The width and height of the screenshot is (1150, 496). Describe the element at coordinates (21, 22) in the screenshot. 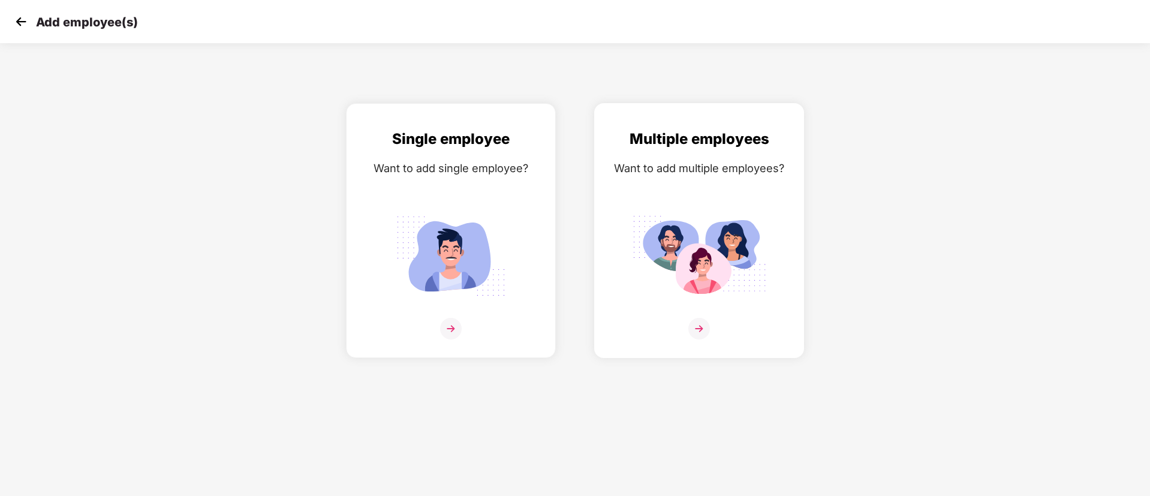

I see `img: svg+xml;base64,PHN2ZyB4bWxucz0iaHR0cDovL3d3dy53My5vcmcvMjAwMC9zdmciIHdpZHRoPSIzMCIgaGVpZ2h0PSIzMC...` at that location.